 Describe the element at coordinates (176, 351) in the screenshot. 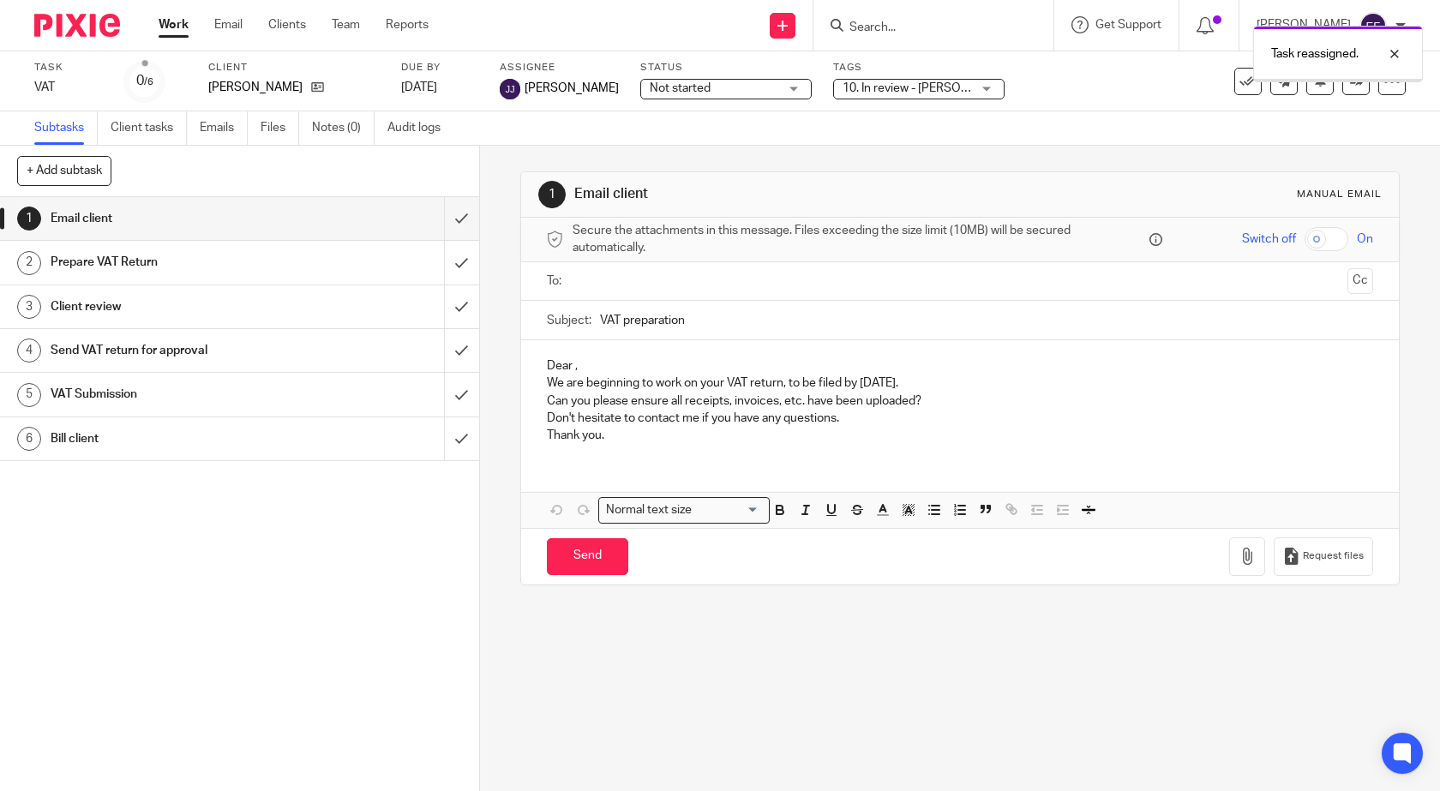

I see `h1: Send VAT return for approval` at that location.